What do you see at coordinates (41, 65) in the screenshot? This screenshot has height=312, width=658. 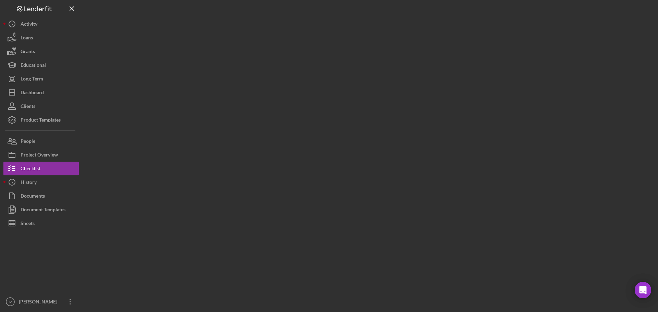 I see `a: Educational` at bounding box center [41, 65].